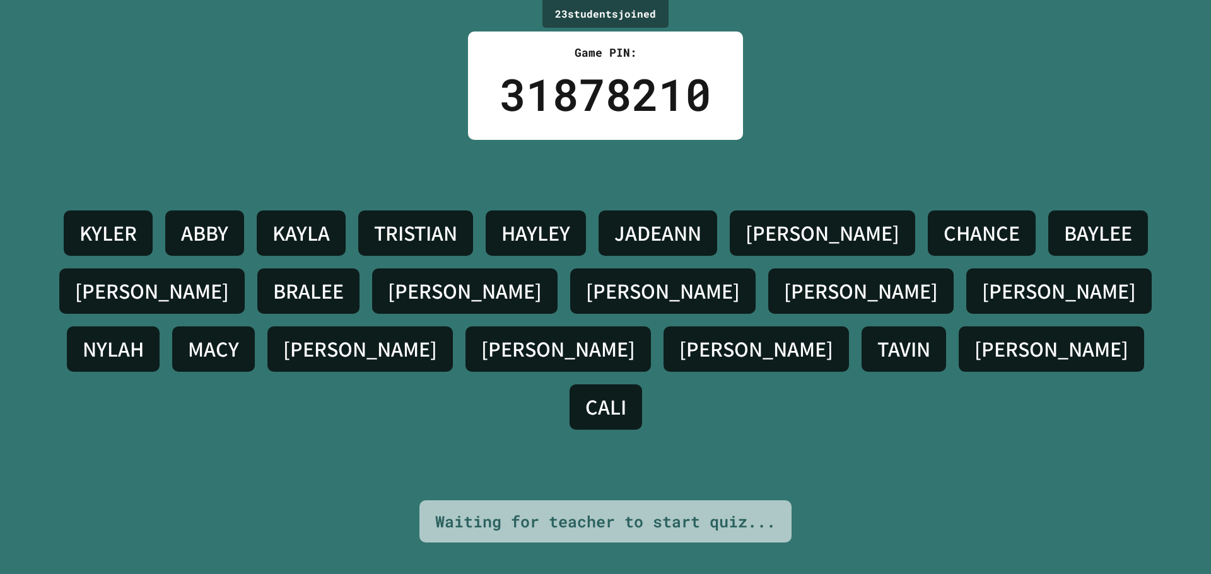  What do you see at coordinates (981, 233) in the screenshot?
I see `h4: CHANCE` at bounding box center [981, 233].